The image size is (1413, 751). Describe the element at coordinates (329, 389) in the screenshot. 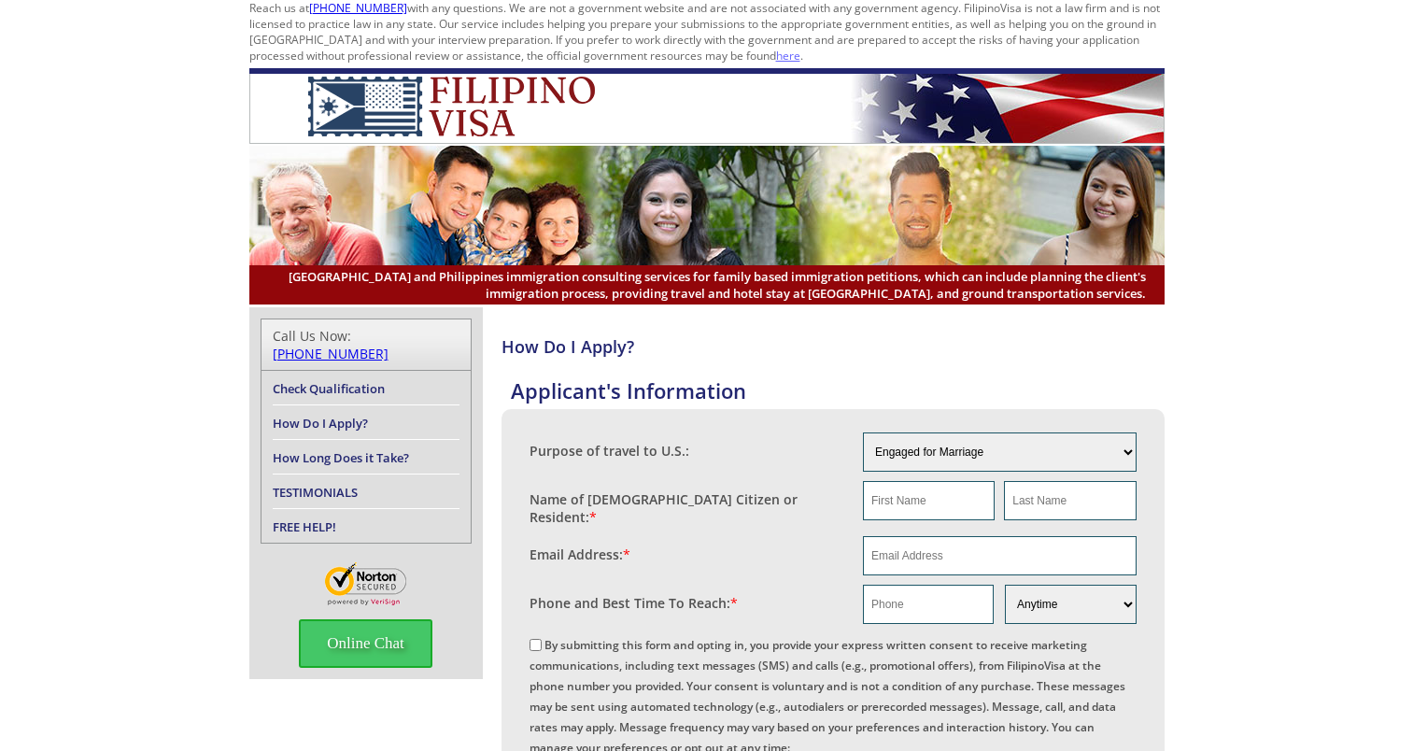

I see `a: Check Qualification` at that location.